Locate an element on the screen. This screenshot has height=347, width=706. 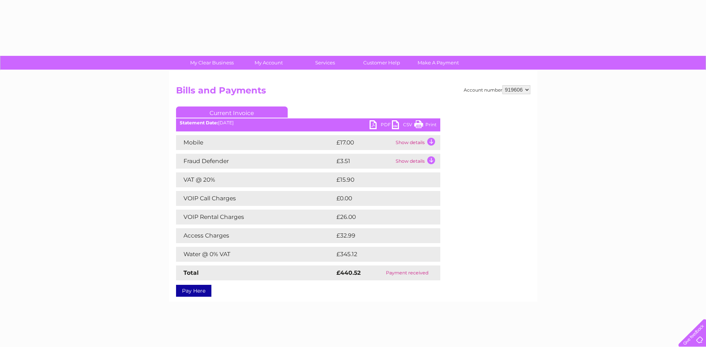
a: Current Invoice is located at coordinates (232, 112).